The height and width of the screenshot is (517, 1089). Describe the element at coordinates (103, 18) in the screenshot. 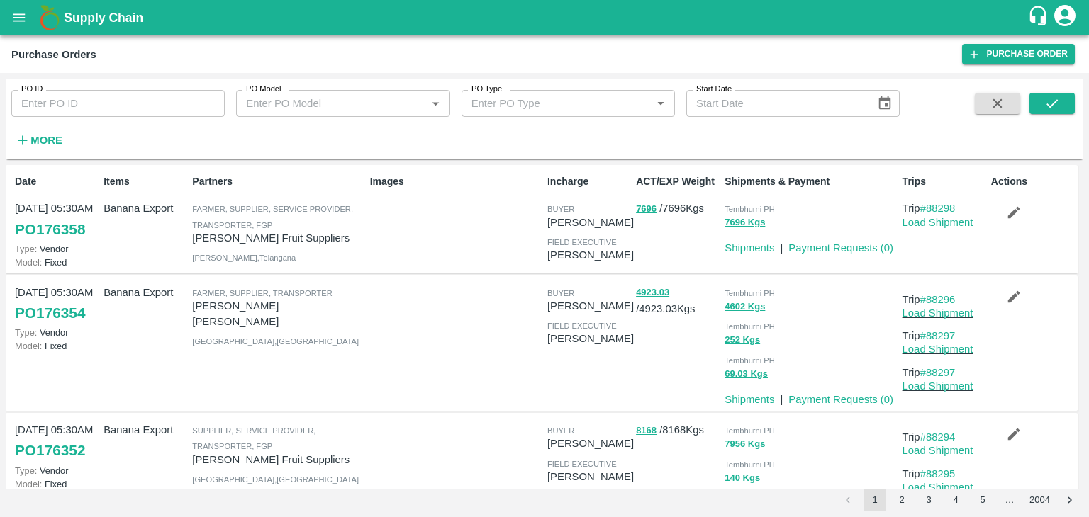

I see `b: Supply Chain` at that location.